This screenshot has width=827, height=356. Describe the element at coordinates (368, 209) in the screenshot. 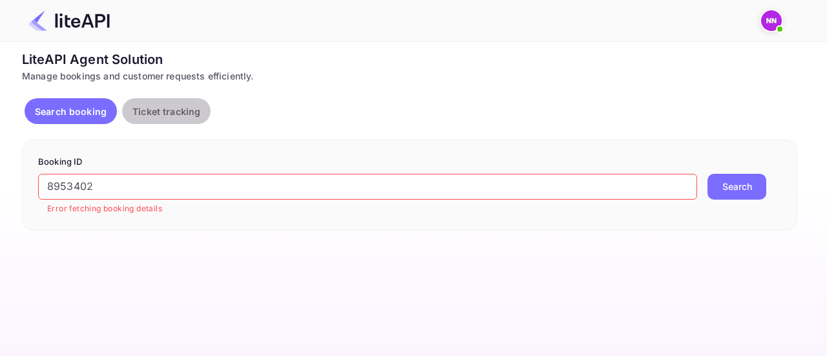

I see `p: Error fetching booking details` at that location.